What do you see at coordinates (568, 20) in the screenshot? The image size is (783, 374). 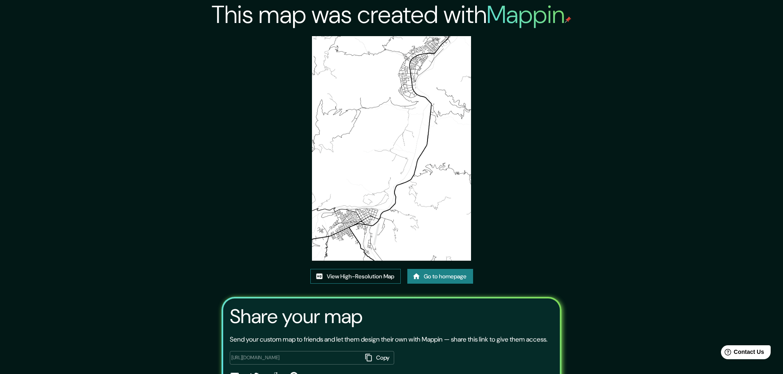 I see `img: mappin-pin` at bounding box center [568, 20].